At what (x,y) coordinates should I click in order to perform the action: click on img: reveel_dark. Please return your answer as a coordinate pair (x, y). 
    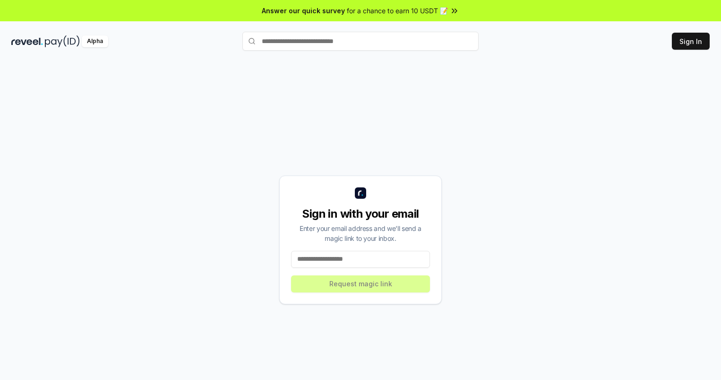
    Looking at the image, I should click on (27, 41).